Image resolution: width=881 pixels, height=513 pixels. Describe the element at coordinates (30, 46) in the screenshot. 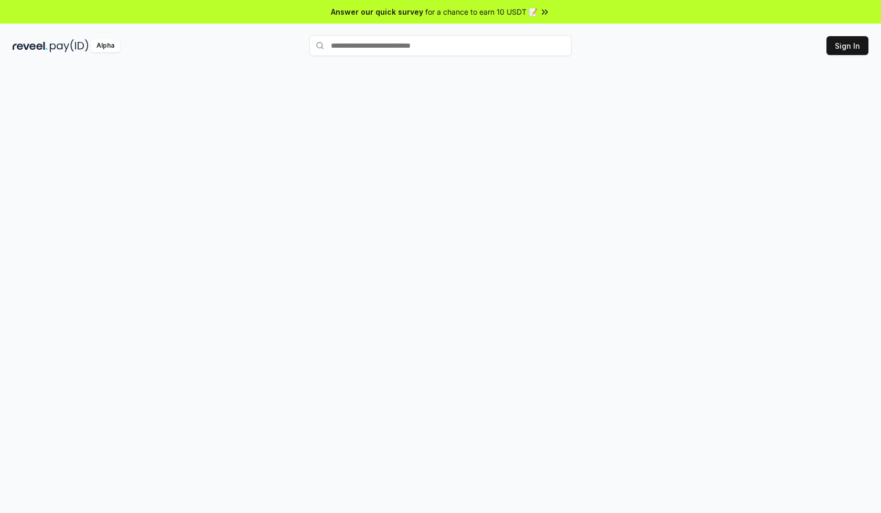

I see `img: reveel_dark` at that location.